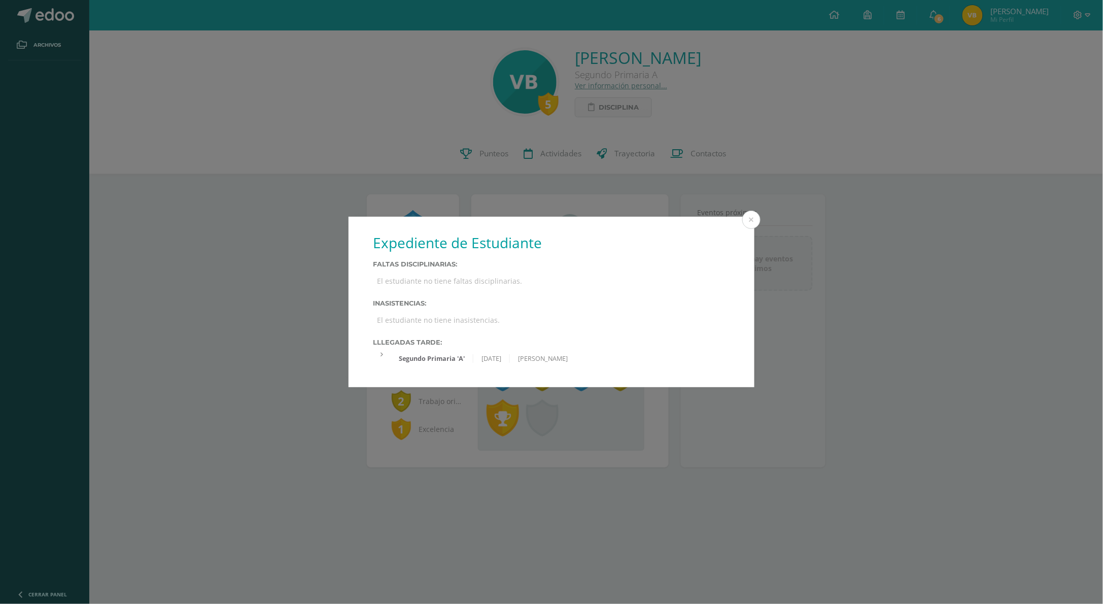  What do you see at coordinates (751, 220) in the screenshot?
I see `button: Close (Esc)` at bounding box center [751, 220].